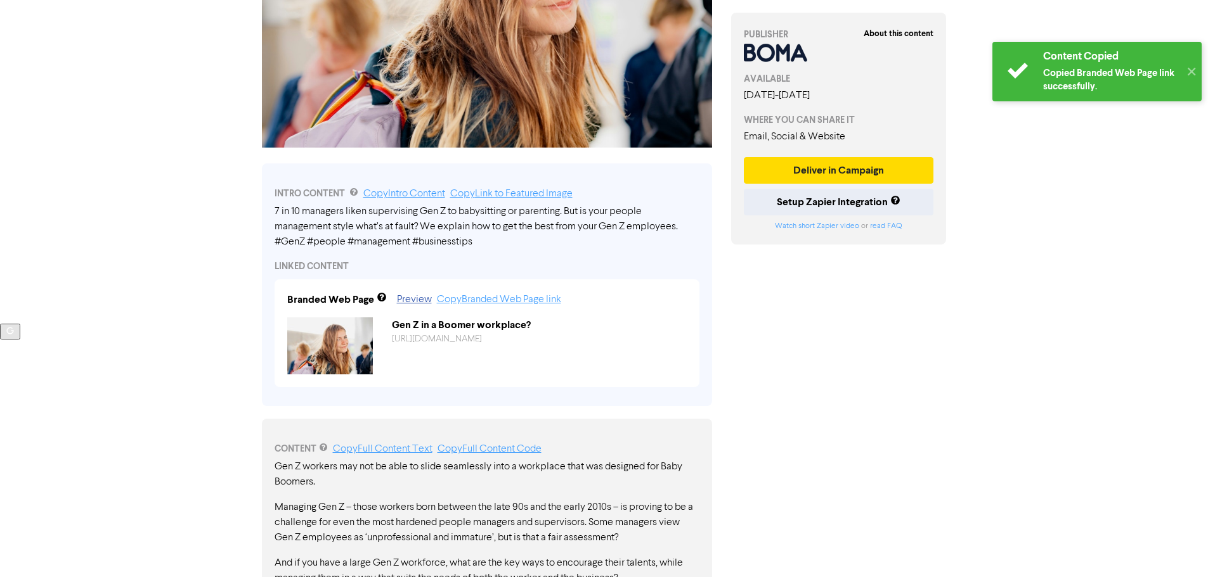 The width and height of the screenshot is (1208, 577). What do you see at coordinates (1111, 56) in the screenshot?
I see `div: Content Copied` at bounding box center [1111, 56].